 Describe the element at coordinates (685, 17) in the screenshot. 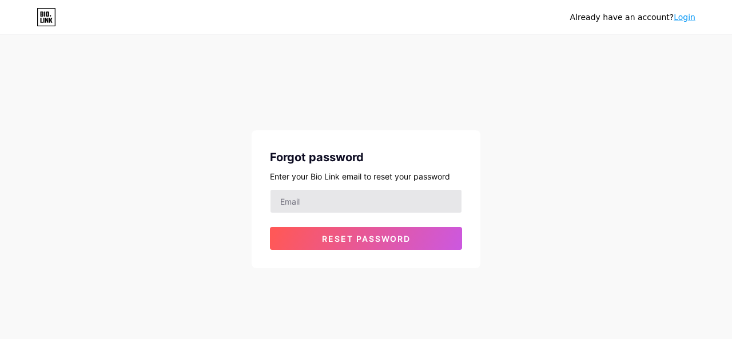

I see `a: Login` at that location.